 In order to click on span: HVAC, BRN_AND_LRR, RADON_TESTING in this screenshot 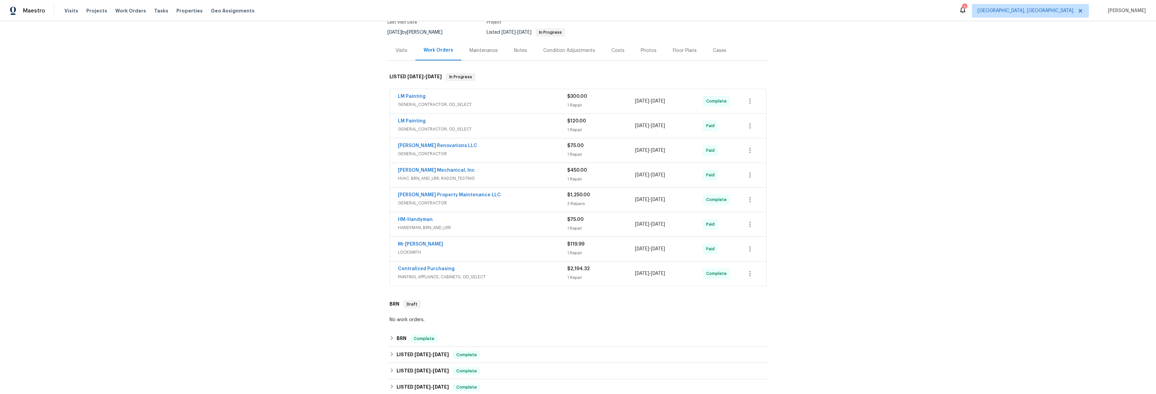, I will do `click(483, 178)`.